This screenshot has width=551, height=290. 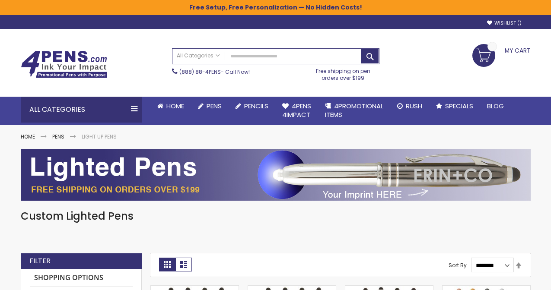 What do you see at coordinates (343, 73) in the screenshot?
I see `div: Free shipping on pen orders over $199` at bounding box center [343, 73].